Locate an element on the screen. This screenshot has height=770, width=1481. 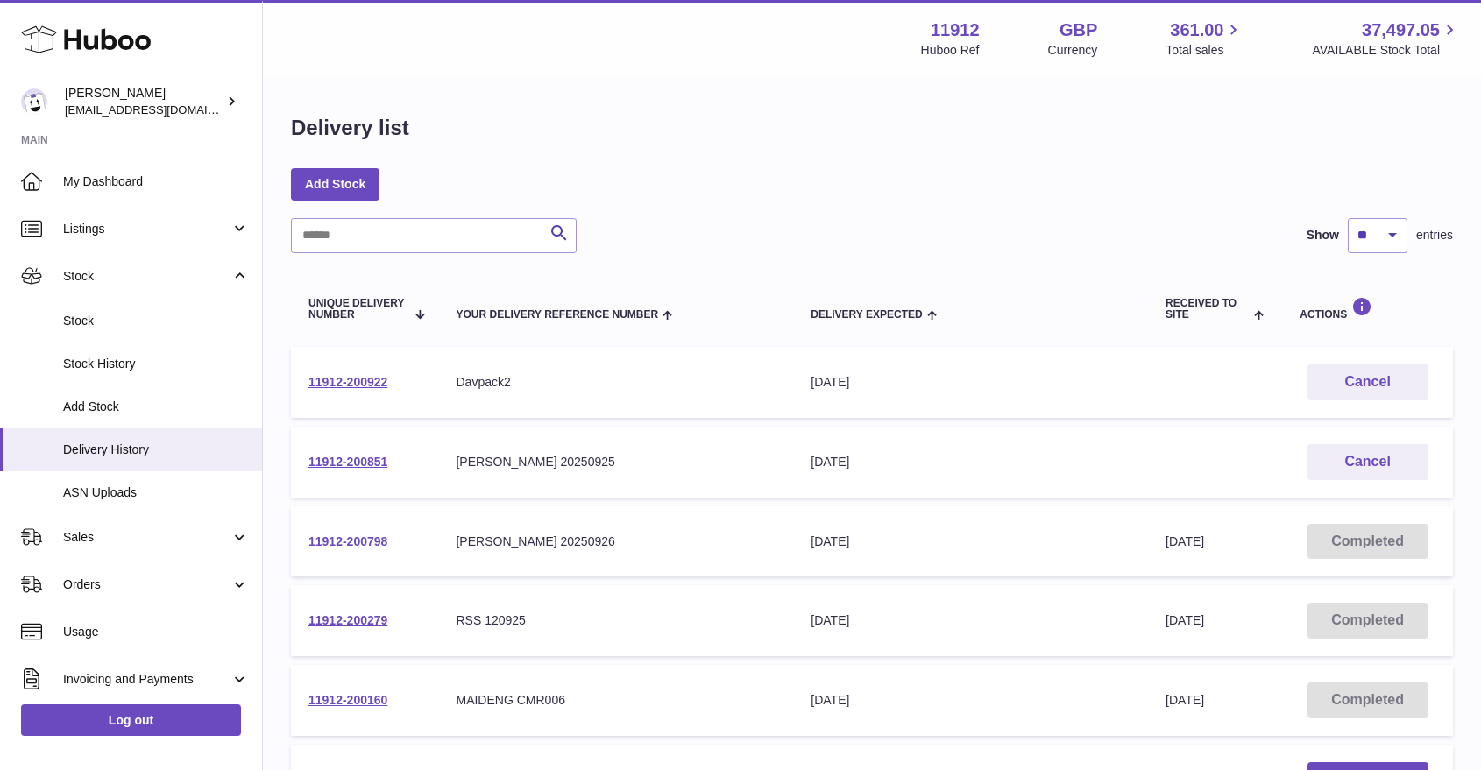
a: Log out is located at coordinates (131, 720).